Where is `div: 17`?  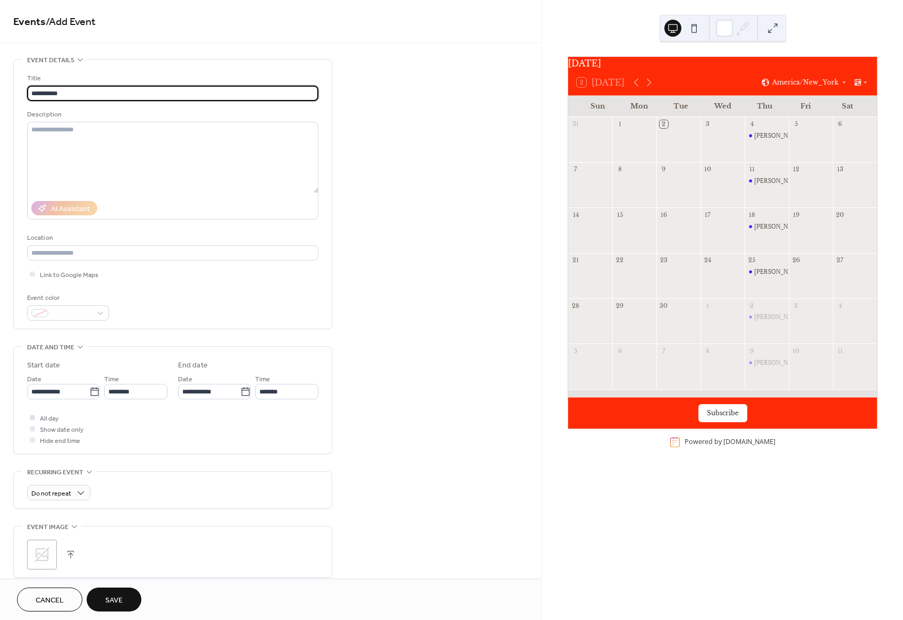
div: 17 is located at coordinates (707, 214).